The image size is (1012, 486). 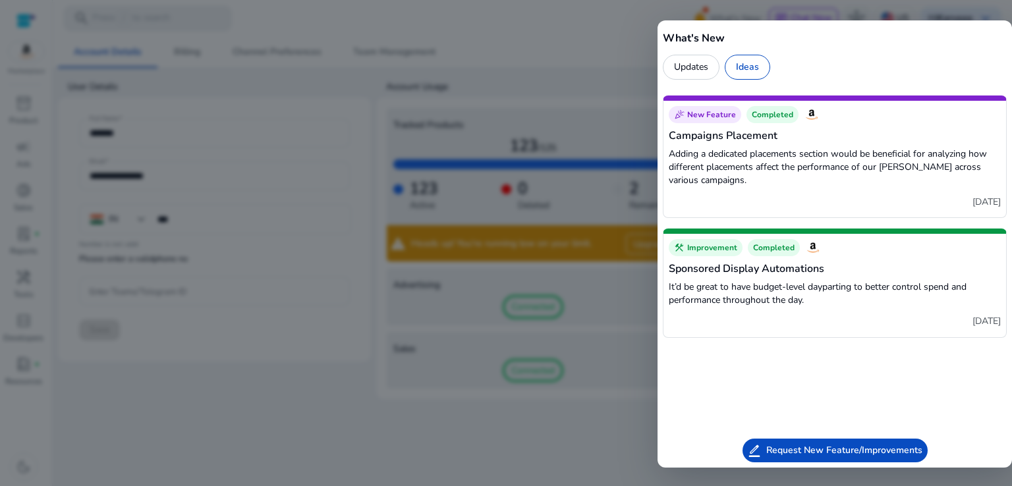 I want to click on div: Ideas, so click(x=747, y=67).